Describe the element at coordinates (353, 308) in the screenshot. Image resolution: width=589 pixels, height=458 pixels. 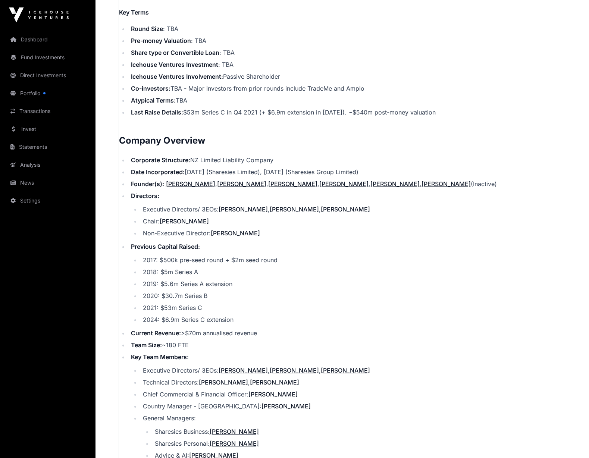
I see `li: 2021: $53m Series C` at that location.